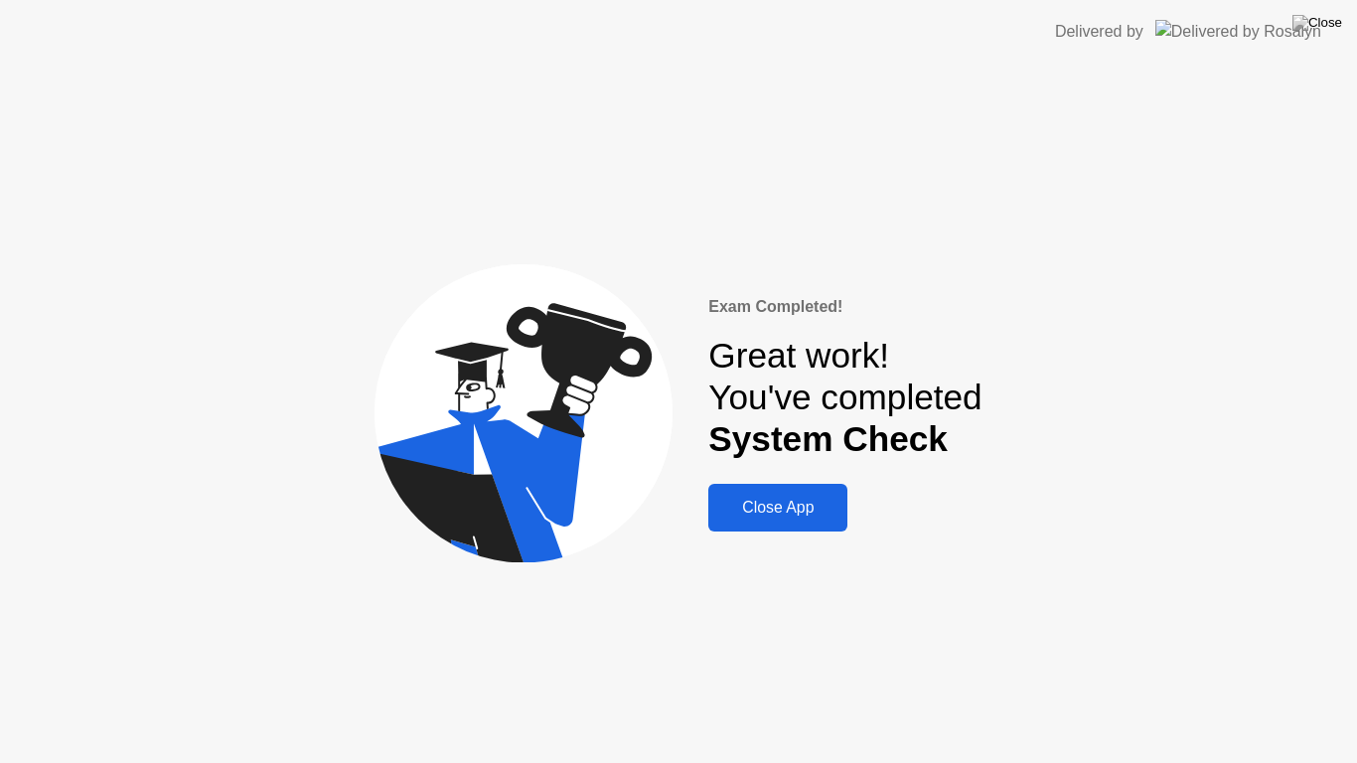  What do you see at coordinates (828, 438) in the screenshot?
I see `b: System Check` at bounding box center [828, 438].